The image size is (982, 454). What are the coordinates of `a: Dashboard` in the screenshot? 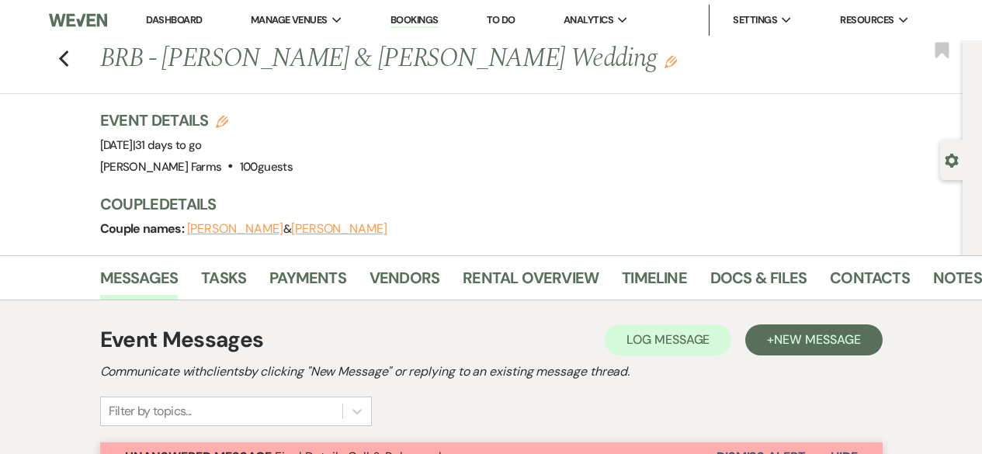 It's located at (174, 19).